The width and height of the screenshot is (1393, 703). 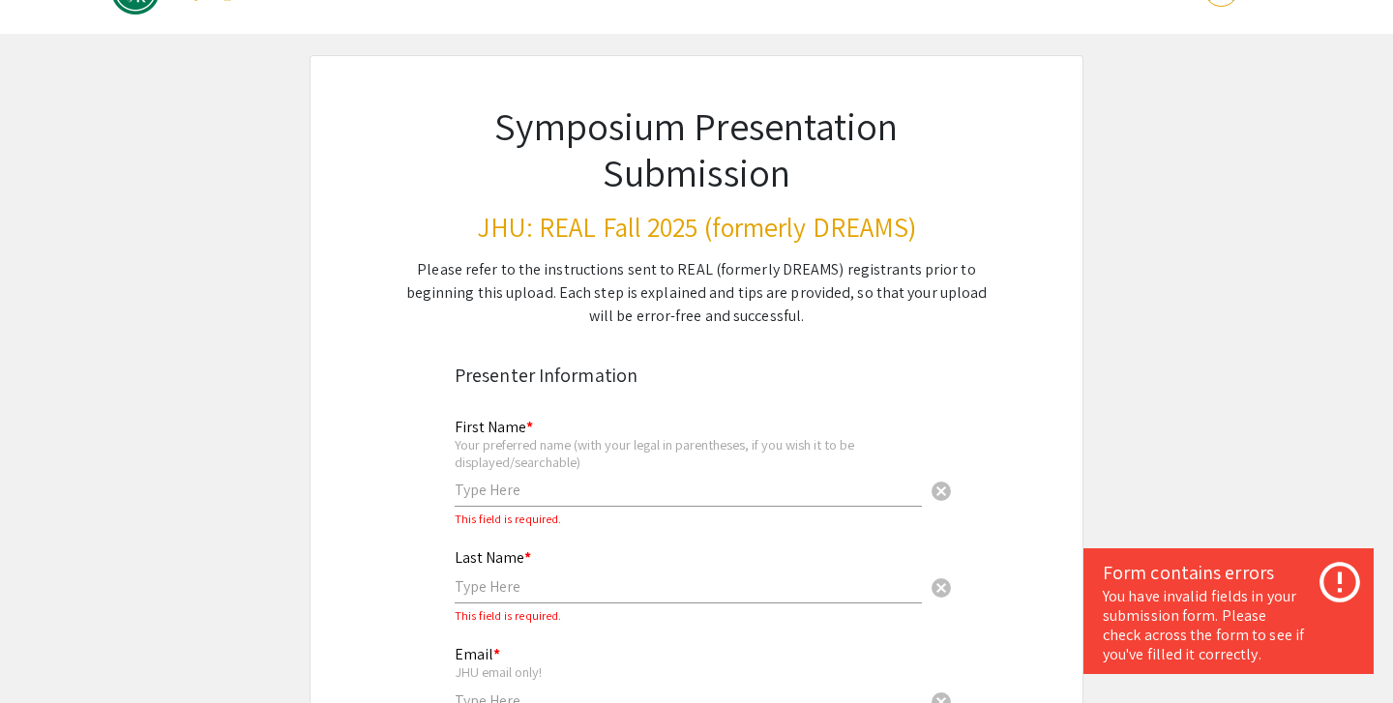 What do you see at coordinates (688, 672) in the screenshot?
I see `div: JHU email only!` at bounding box center [688, 672].